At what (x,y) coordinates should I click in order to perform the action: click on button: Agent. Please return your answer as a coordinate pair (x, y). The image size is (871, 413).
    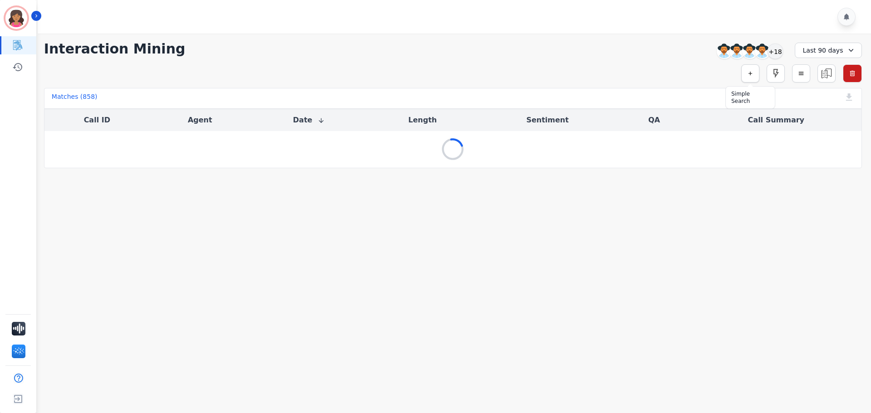
    Looking at the image, I should click on (200, 120).